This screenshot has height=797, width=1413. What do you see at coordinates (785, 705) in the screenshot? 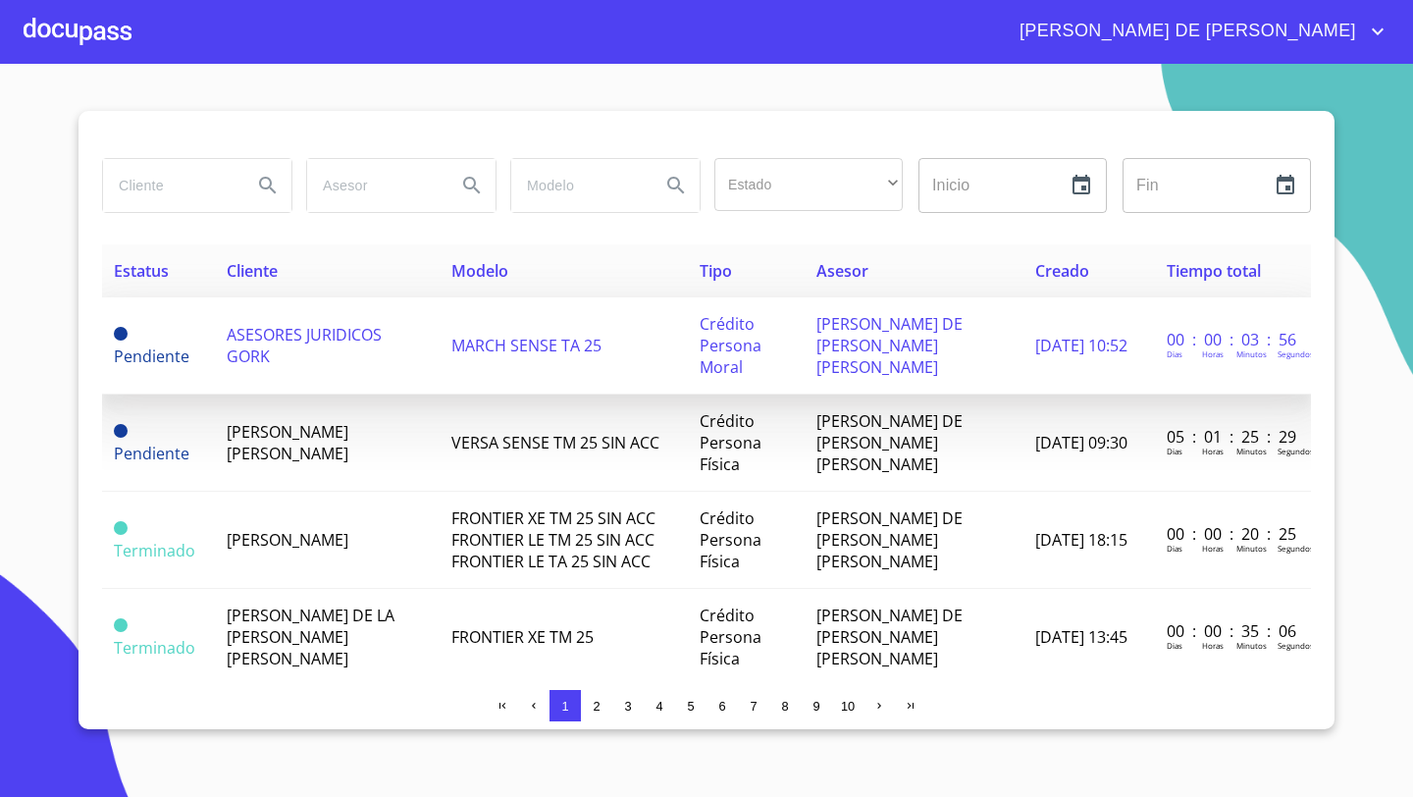
I see `button: 8` at bounding box center [785, 705].